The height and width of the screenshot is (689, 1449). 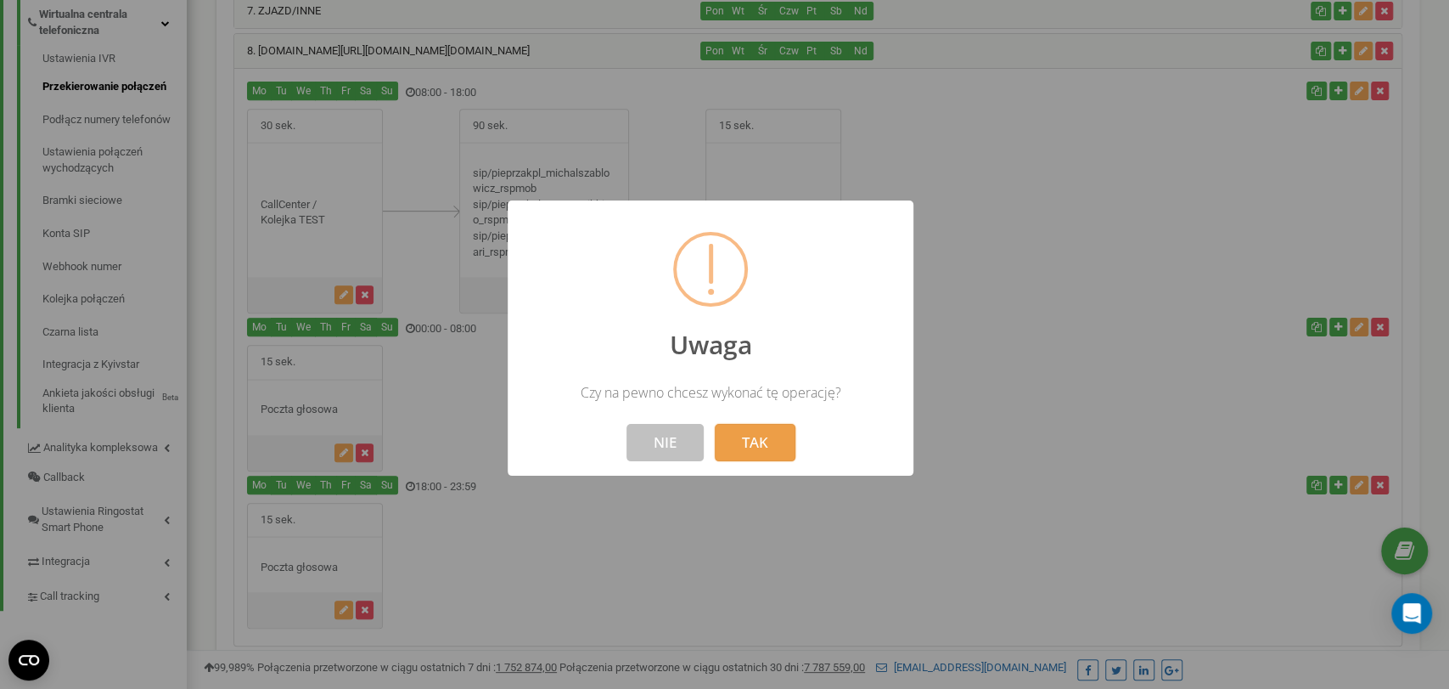 What do you see at coordinates (664, 442) in the screenshot?
I see `button: NIE` at bounding box center [664, 442].